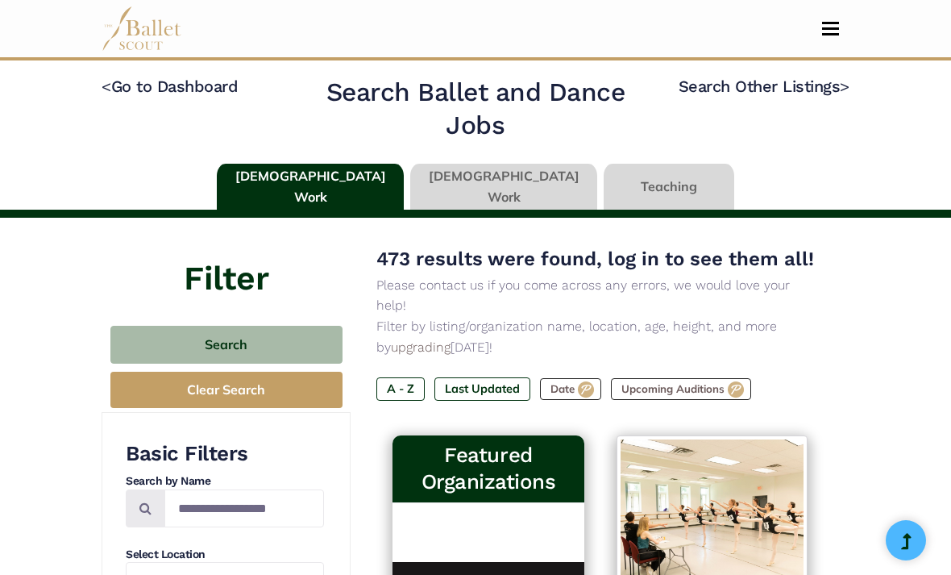 The image size is (951, 575). What do you see at coordinates (475, 109) in the screenshot?
I see `h2: Search Ballet and Dance Jobs` at bounding box center [475, 109].